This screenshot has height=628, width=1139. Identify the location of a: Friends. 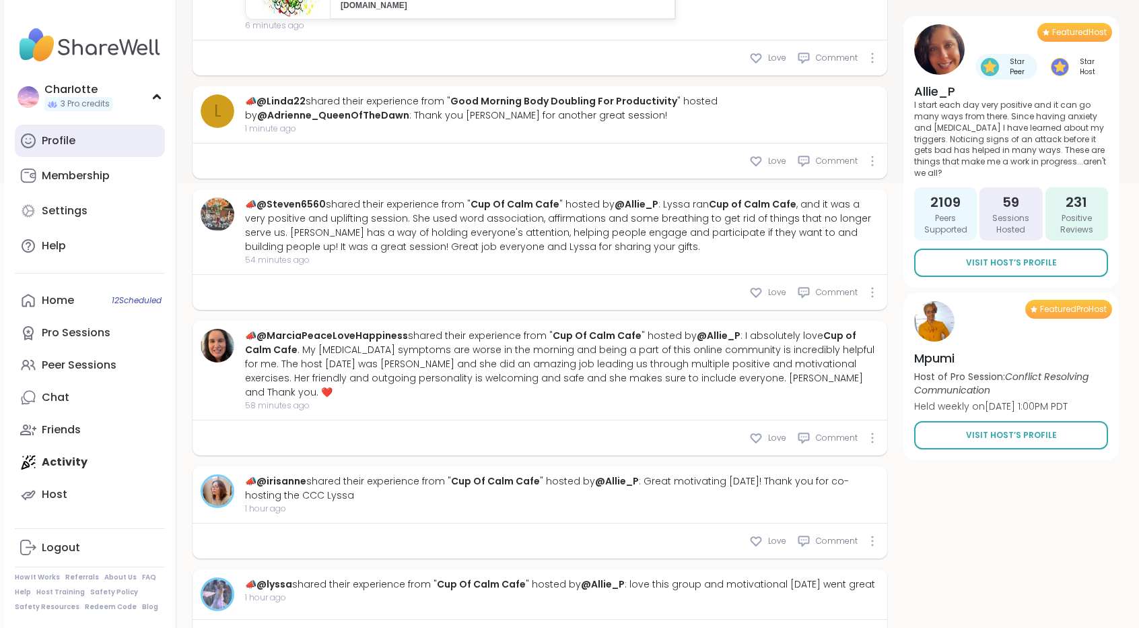
(90, 430).